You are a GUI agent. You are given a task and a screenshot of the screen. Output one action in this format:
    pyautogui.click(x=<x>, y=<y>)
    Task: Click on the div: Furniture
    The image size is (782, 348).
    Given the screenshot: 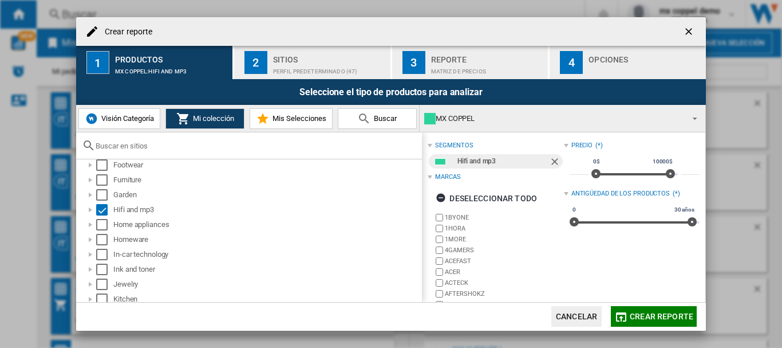 What is the action you would take?
    pyautogui.click(x=267, y=180)
    